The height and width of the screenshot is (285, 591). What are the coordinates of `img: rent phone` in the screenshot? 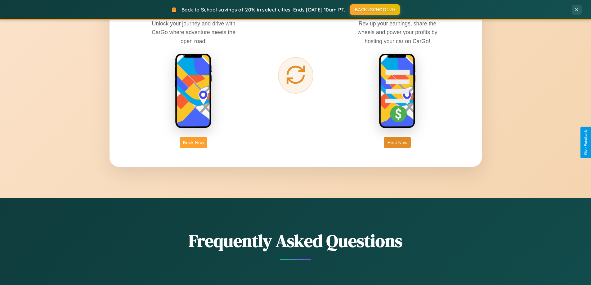 It's located at (194, 91).